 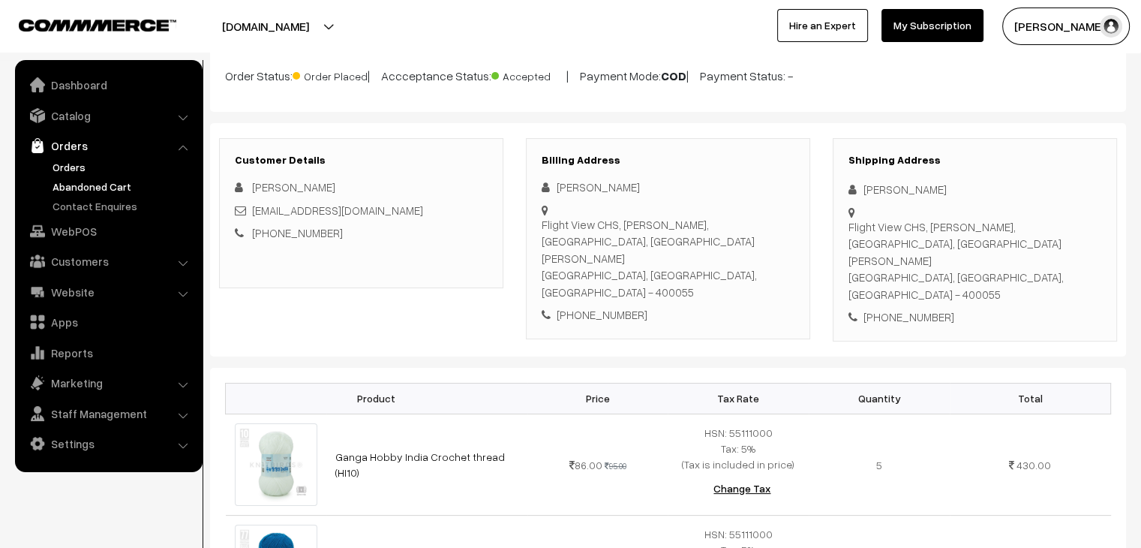 What do you see at coordinates (108, 85) in the screenshot?
I see `a: Dashboard` at bounding box center [108, 85].